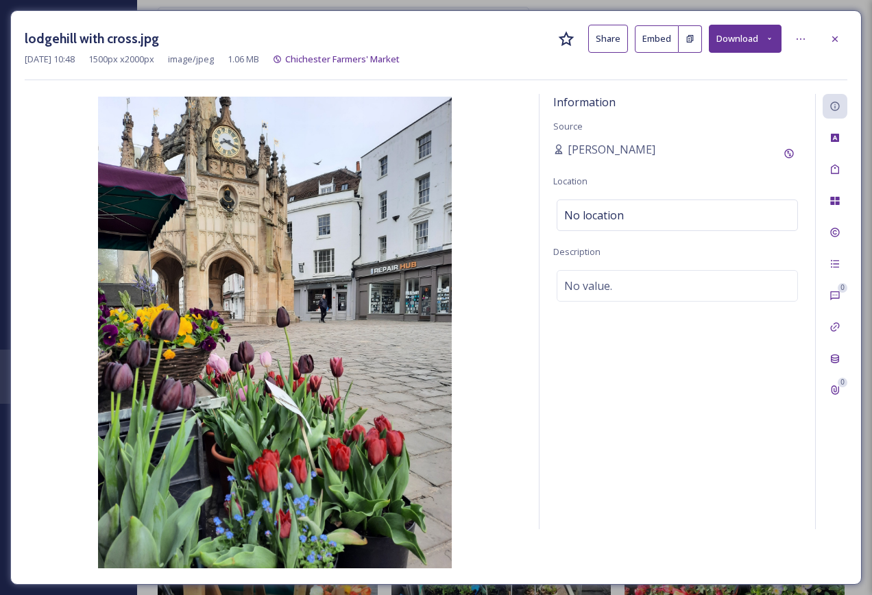  Describe the element at coordinates (588, 286) in the screenshot. I see `span: No value.` at that location.